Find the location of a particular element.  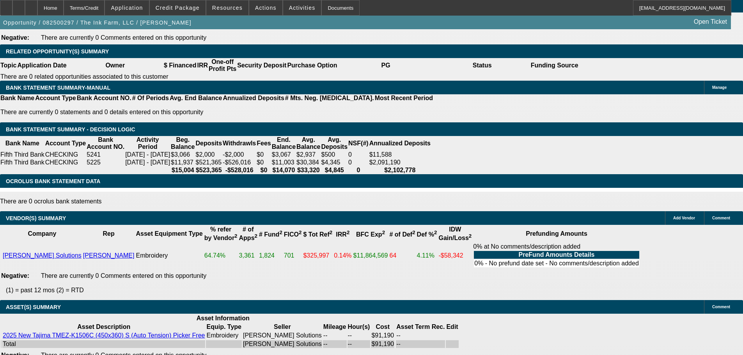

td: $91,190 is located at coordinates (383, 336).